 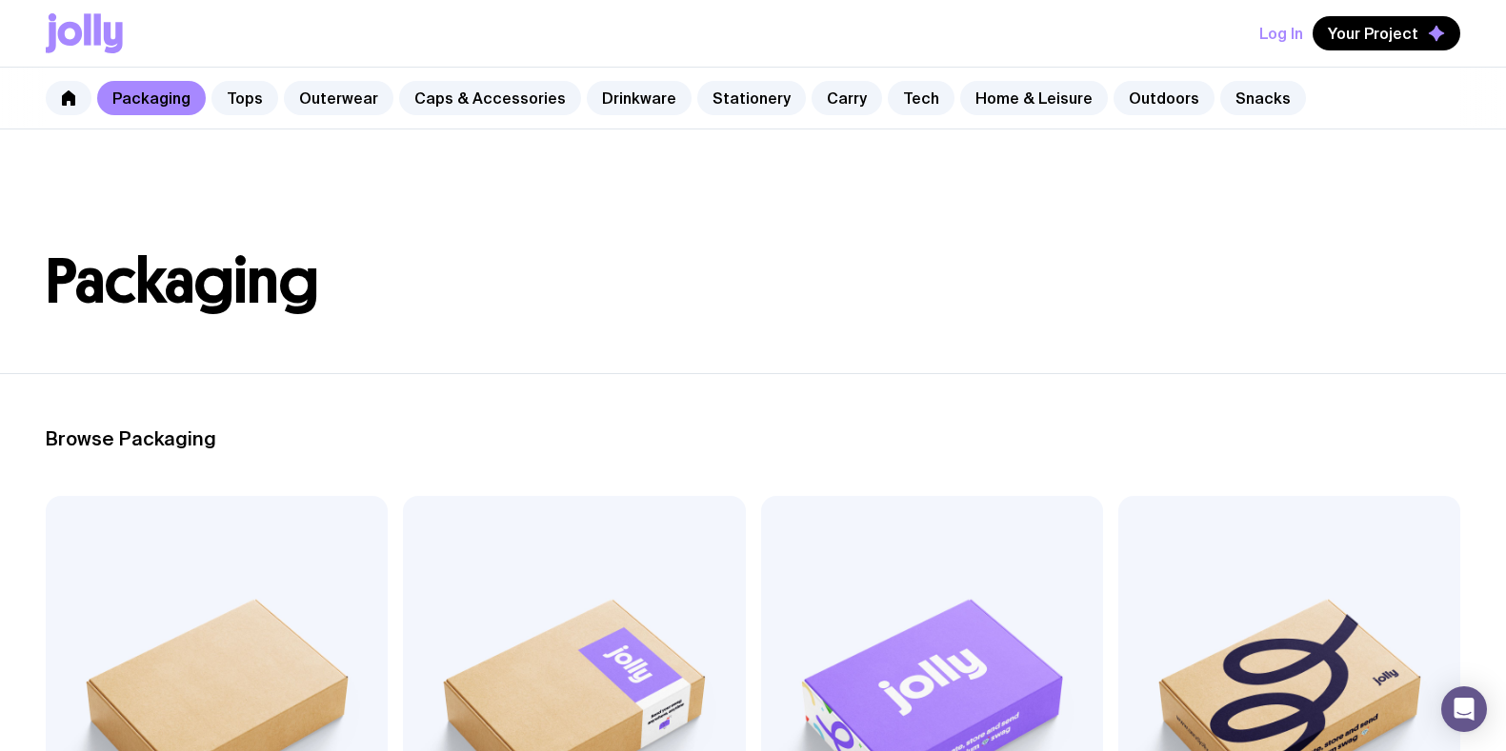 I want to click on a: Home & Leisure, so click(x=1033, y=98).